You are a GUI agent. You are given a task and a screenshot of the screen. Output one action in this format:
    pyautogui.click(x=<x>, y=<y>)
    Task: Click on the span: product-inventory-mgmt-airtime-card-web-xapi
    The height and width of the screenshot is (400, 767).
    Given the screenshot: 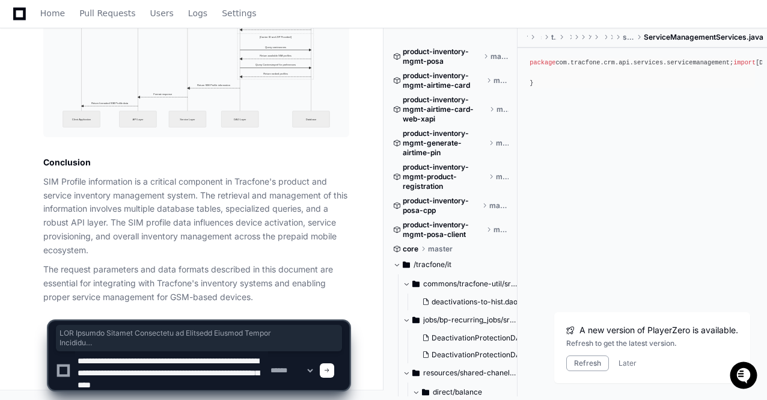 What is the action you would take?
    pyautogui.click(x=445, y=109)
    